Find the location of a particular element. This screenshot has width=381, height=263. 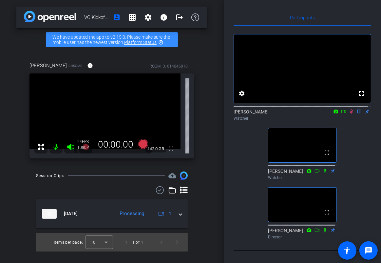

div: 1 – 1 of 1 is located at coordinates (134, 242).